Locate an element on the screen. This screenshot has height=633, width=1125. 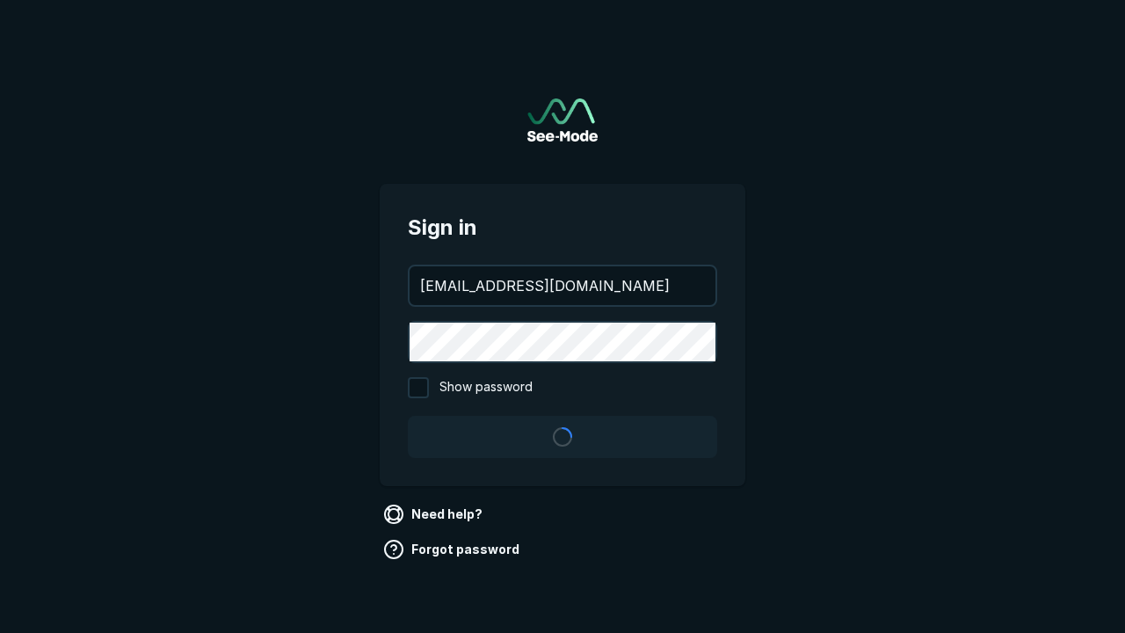
a: Need help? is located at coordinates (434, 514).